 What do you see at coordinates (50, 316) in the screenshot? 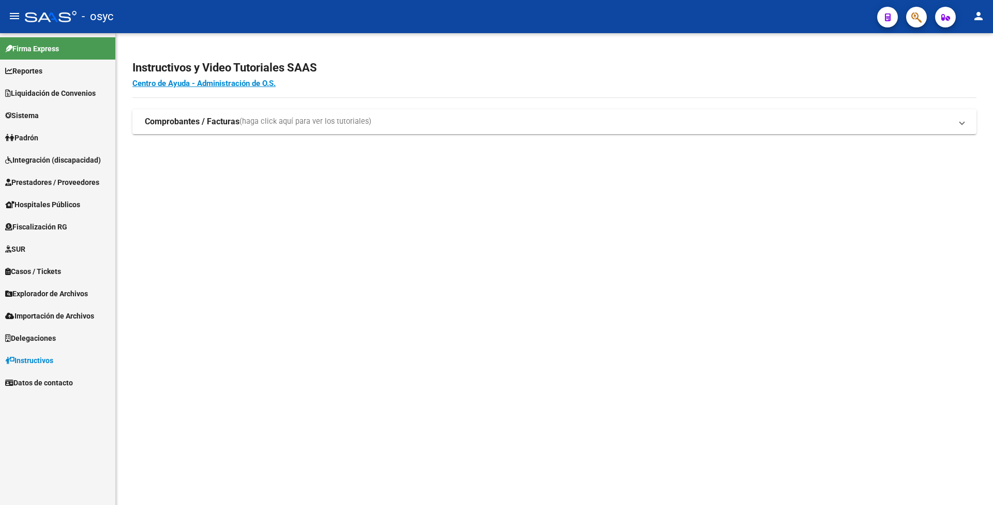
I see `span: Importación de Archivos` at bounding box center [50, 316].